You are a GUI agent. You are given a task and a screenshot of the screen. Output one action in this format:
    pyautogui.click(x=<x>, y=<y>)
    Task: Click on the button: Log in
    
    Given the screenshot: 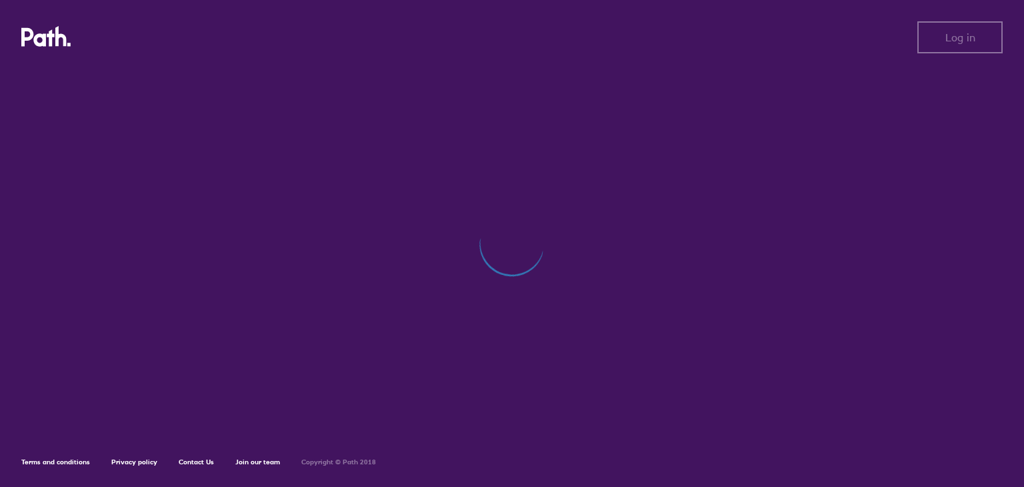 What is the action you would take?
    pyautogui.click(x=960, y=37)
    